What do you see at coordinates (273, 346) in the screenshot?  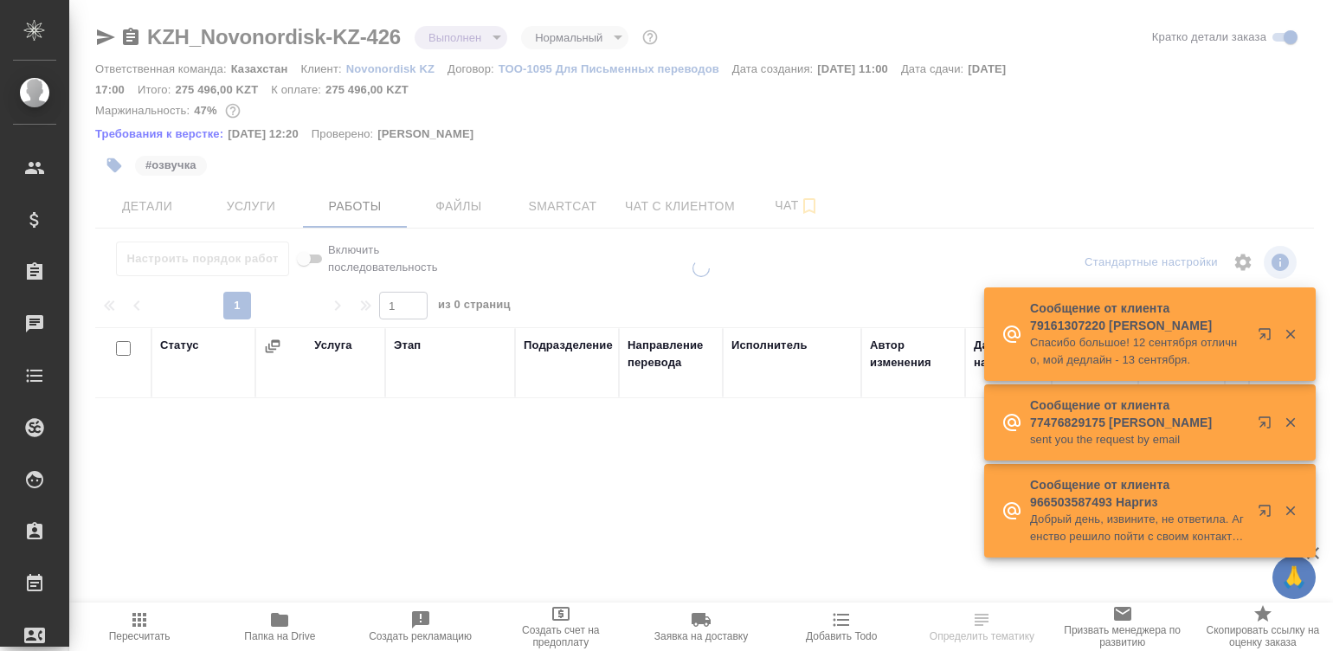 I see `button: Сгруппировать` at bounding box center [273, 346].